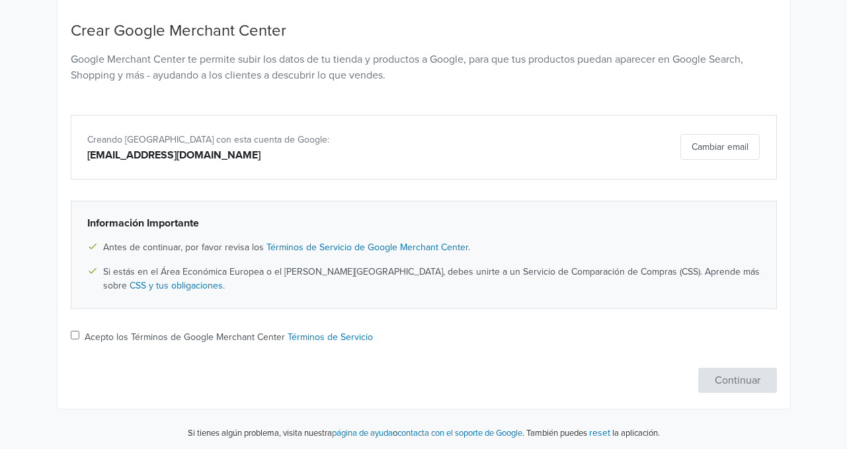  What do you see at coordinates (720, 147) in the screenshot?
I see `button: Cambiar email` at bounding box center [720, 147].